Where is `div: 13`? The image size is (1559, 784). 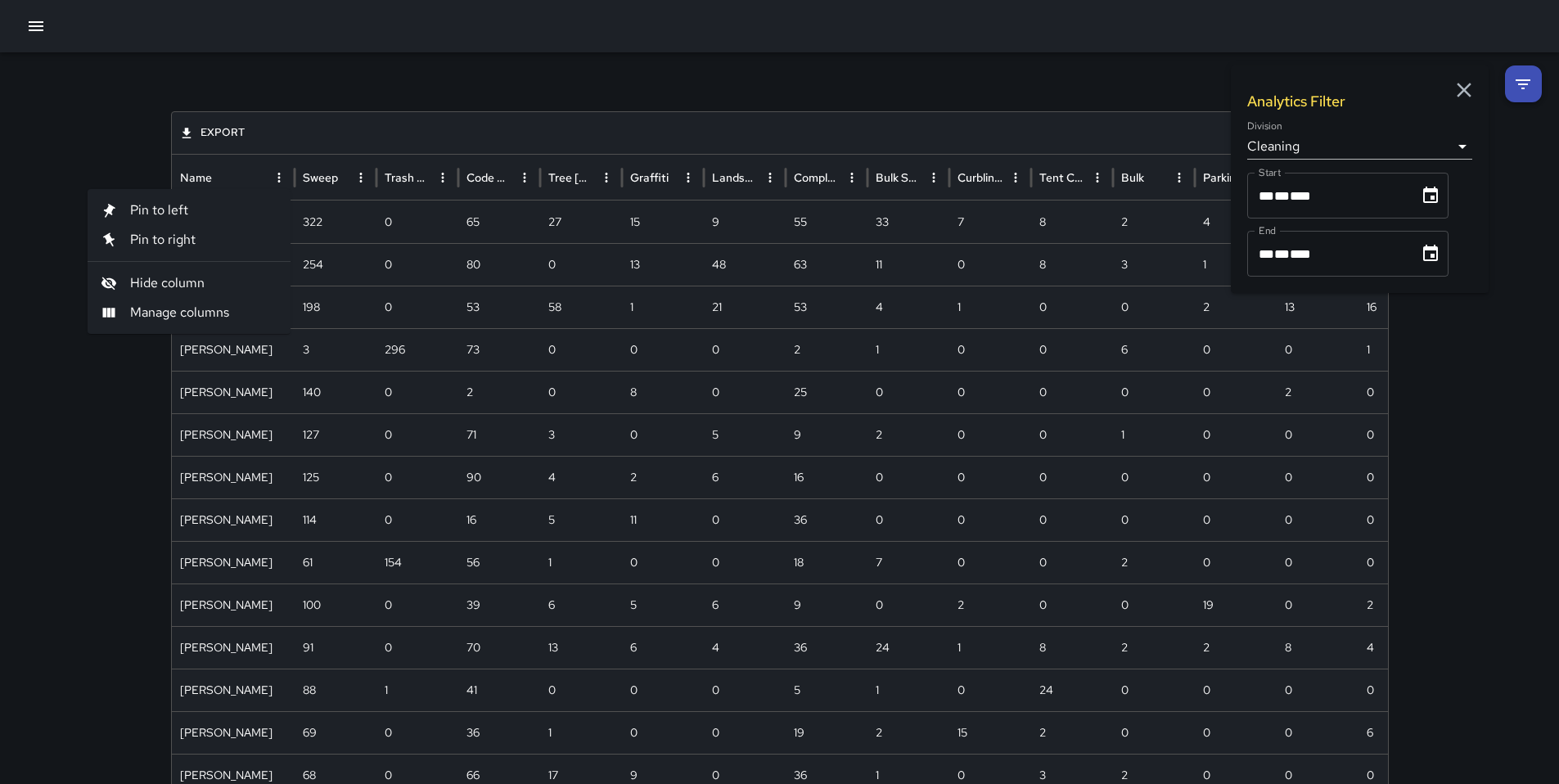 div: 13 is located at coordinates (663, 265).